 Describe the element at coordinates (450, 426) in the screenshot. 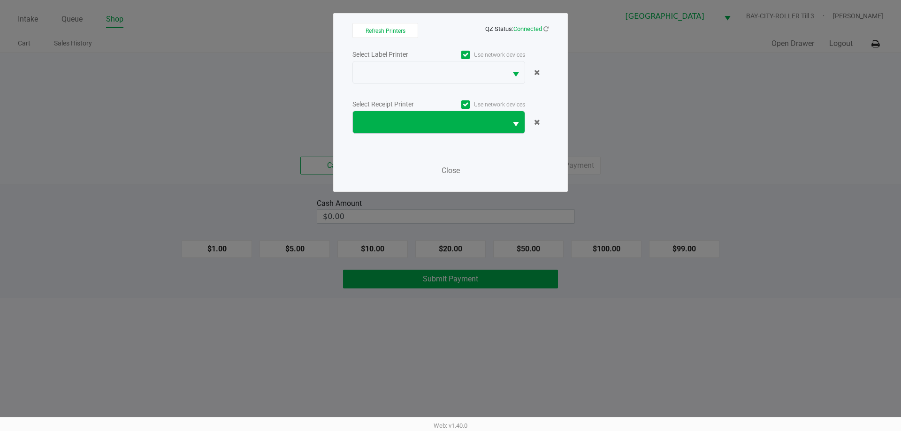

I see `span: Web: v1.40.0` at that location.